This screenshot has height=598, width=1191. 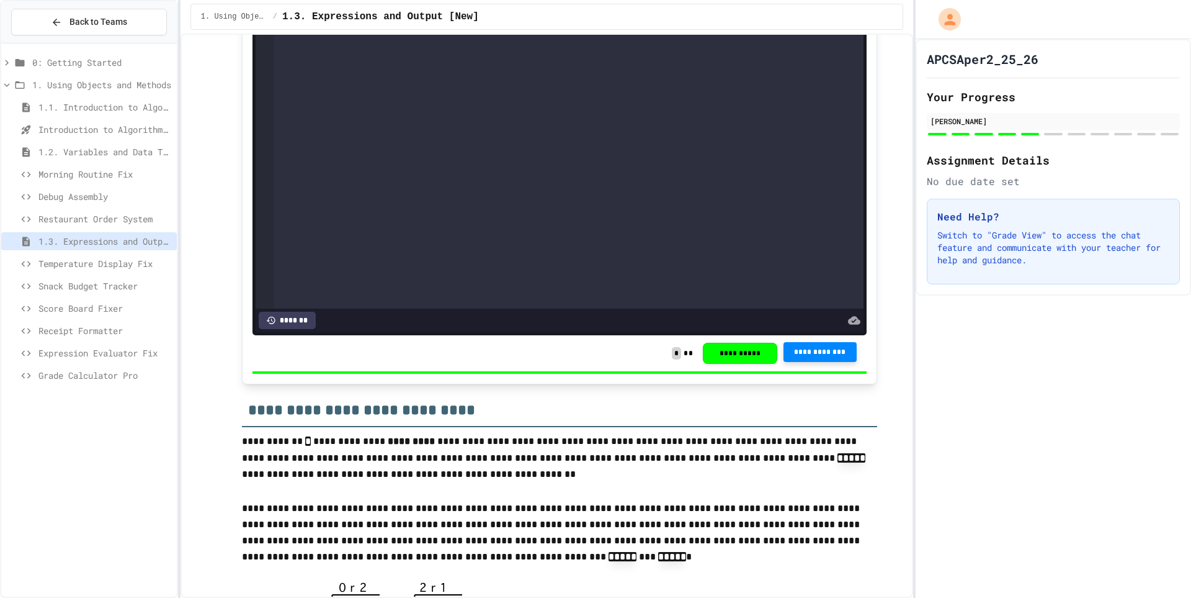 What do you see at coordinates (1054, 217) in the screenshot?
I see `h3: Need Help?` at bounding box center [1054, 217].